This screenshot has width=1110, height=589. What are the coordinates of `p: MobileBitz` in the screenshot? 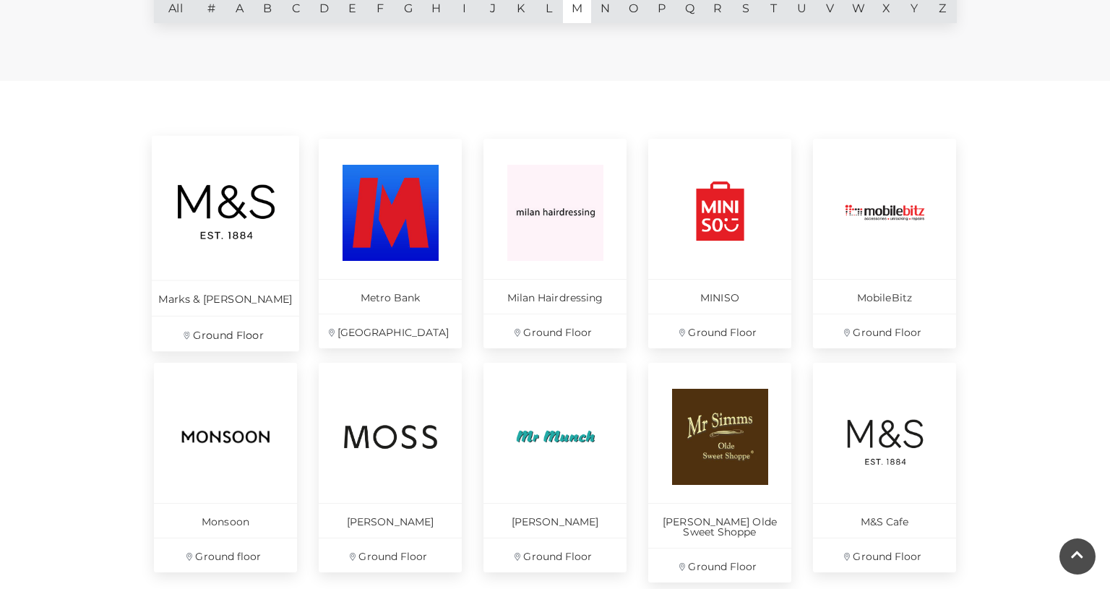 It's located at (885, 296).